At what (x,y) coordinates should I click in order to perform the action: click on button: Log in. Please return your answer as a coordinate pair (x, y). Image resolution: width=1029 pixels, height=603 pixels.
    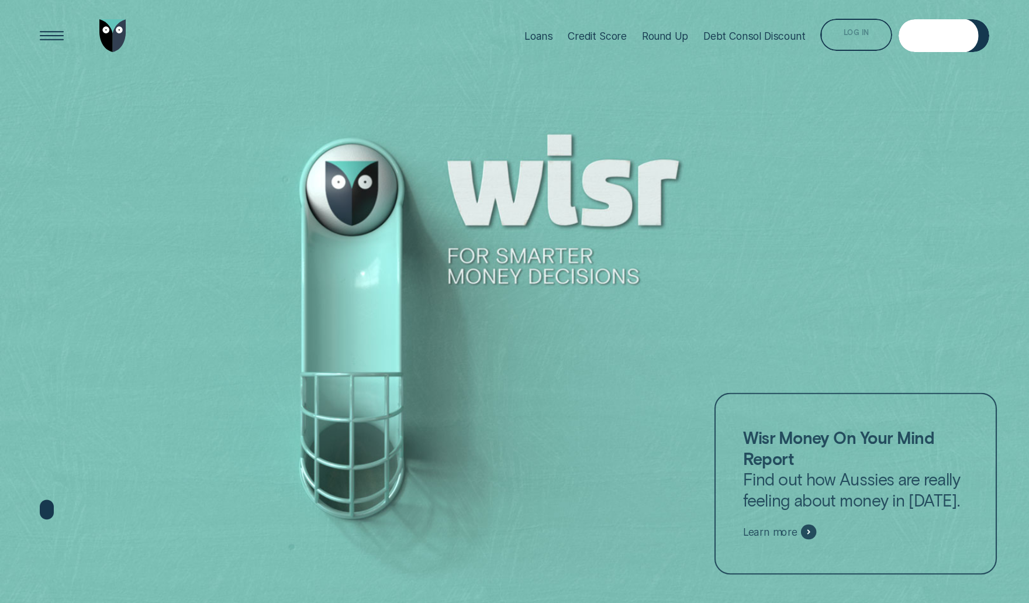
    Looking at the image, I should click on (856, 34).